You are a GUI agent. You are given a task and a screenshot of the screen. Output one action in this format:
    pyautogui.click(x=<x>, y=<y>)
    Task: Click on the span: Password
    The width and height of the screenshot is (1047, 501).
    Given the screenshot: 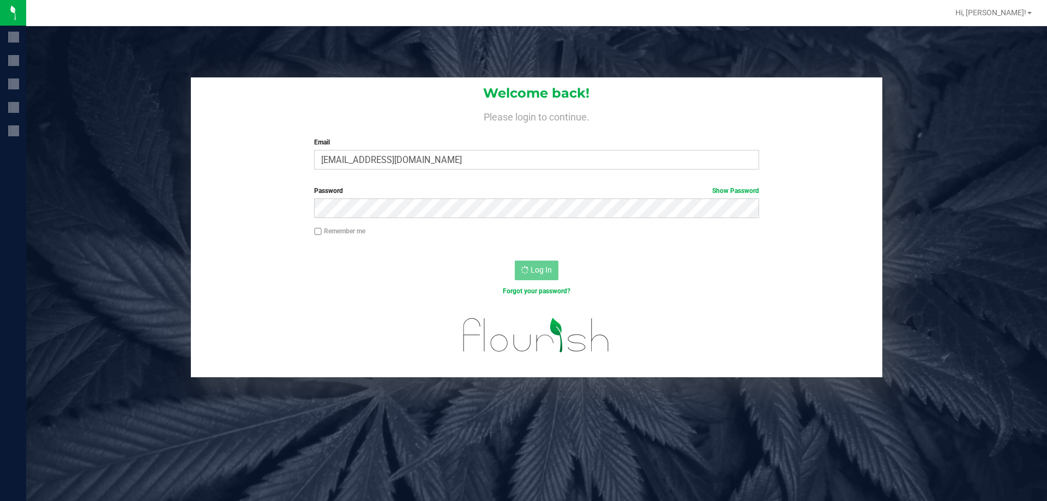 What is the action you would take?
    pyautogui.click(x=328, y=191)
    